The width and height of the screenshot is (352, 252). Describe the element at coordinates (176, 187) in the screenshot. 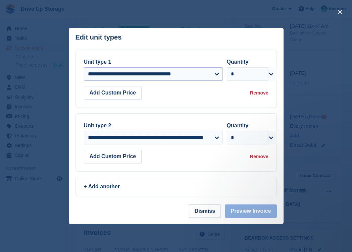

I see `a: + Add another` at that location.